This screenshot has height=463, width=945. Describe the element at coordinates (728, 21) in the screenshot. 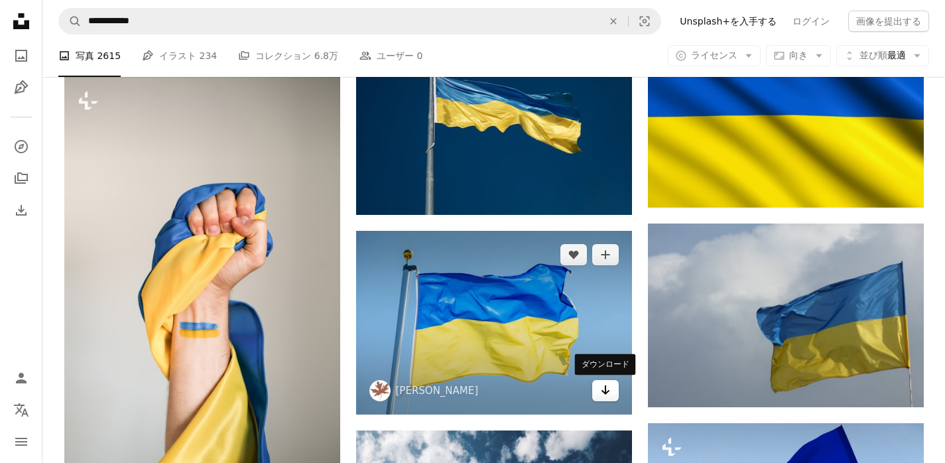

I see `a: Unsplash+を入手する` at that location.